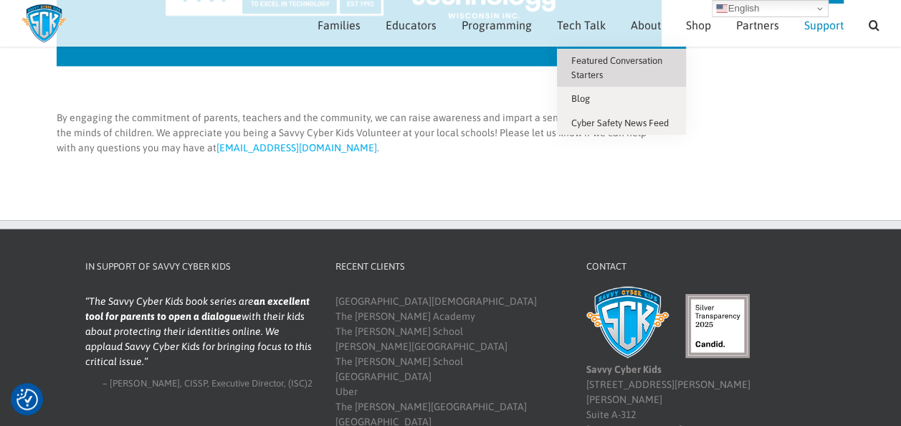  Describe the element at coordinates (617, 67) in the screenshot. I see `span: Featured Conversation Starters` at that location.